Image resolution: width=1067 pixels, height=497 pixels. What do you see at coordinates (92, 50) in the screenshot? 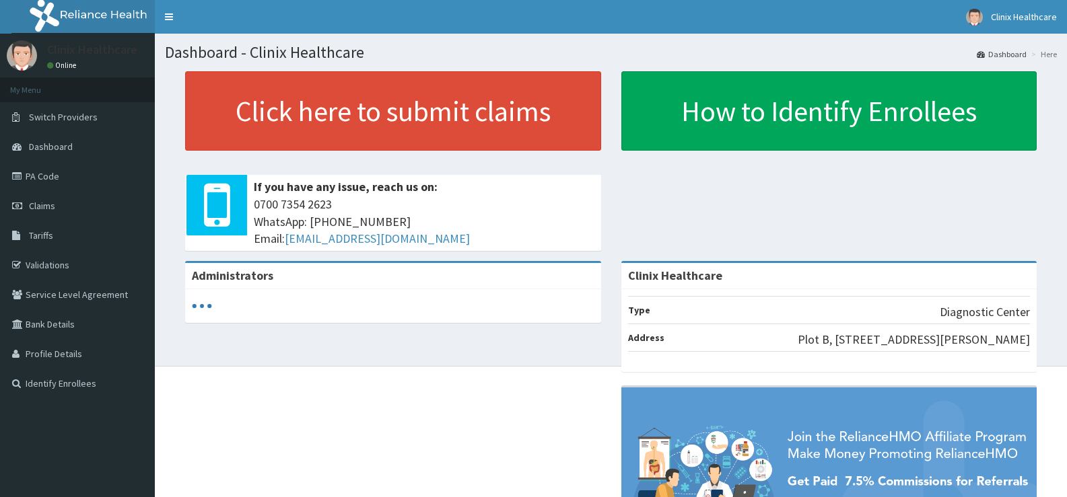
I see `p: Clinix Healthcare` at bounding box center [92, 50].